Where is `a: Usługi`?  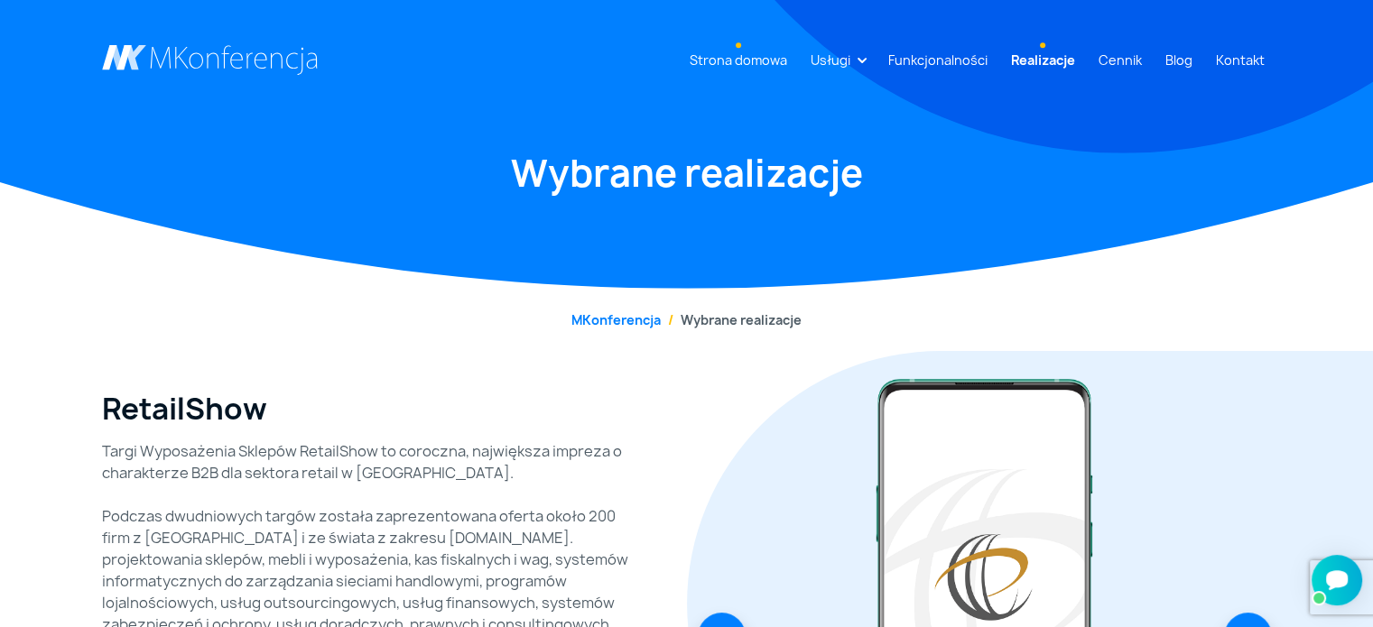
a: Usługi is located at coordinates (830, 60).